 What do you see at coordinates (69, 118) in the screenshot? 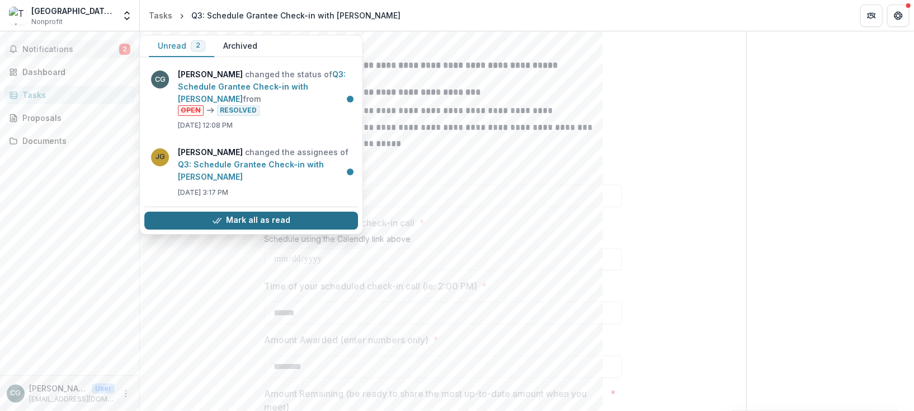
I see `a: Proposals` at bounding box center [69, 118].